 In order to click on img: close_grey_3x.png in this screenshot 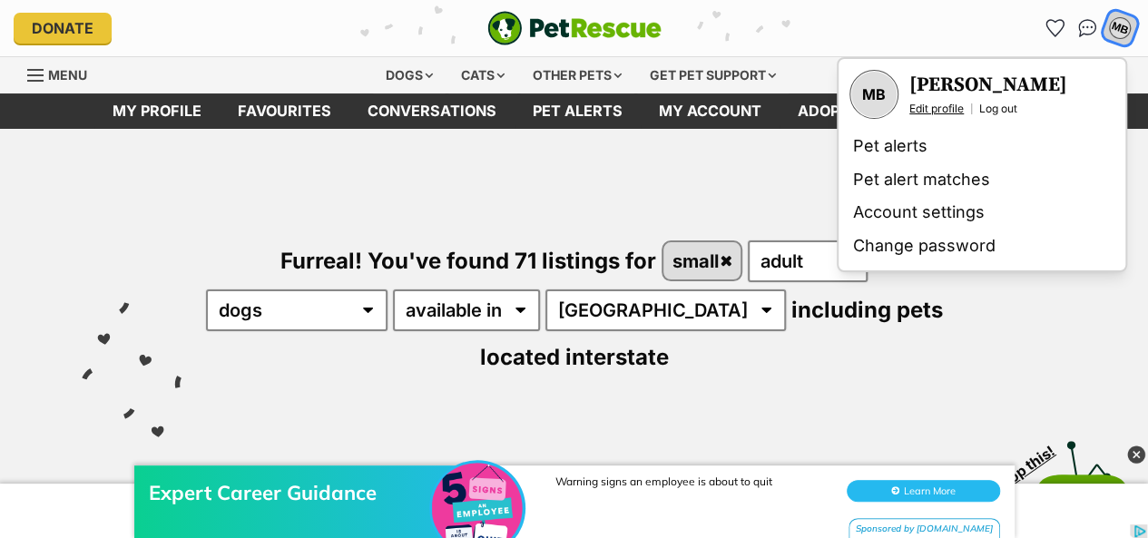, I will do `click(1136, 455)`.